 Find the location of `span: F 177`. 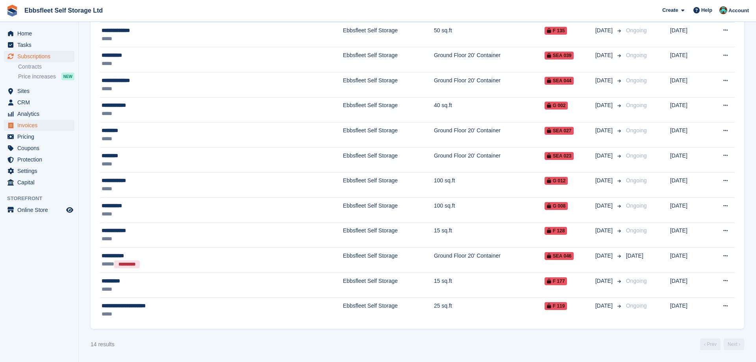

span: F 177 is located at coordinates (556, 281).